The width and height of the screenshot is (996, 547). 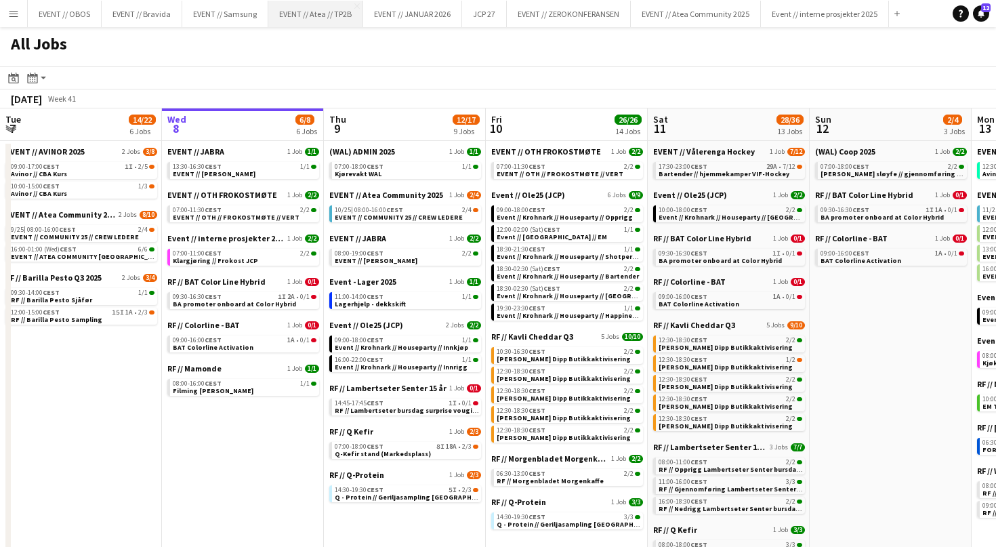 What do you see at coordinates (729, 255) in the screenshot?
I see `div: RF // BAT Color Line Hybrid1 Job0/109:30-16:30CEST1I•0/1BA promoter onboard at Color Hybrid` at bounding box center [729, 255].